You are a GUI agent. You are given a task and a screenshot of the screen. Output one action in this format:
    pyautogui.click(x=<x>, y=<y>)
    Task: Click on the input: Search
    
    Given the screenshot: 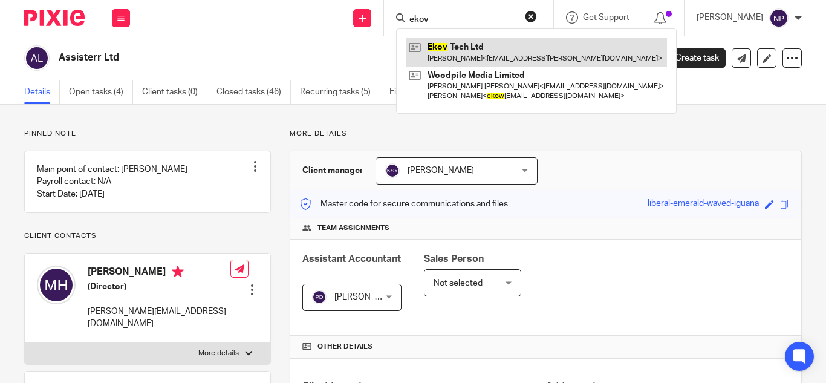 What is the action you would take?
    pyautogui.click(x=463, y=20)
    